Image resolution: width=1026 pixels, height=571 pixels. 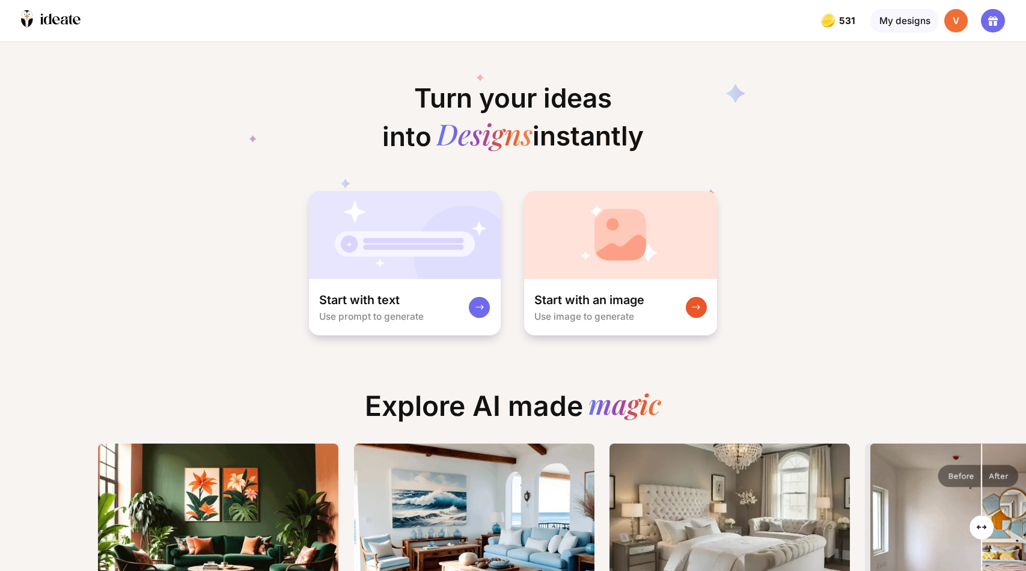 I want to click on div: Use image to generate, so click(x=584, y=316).